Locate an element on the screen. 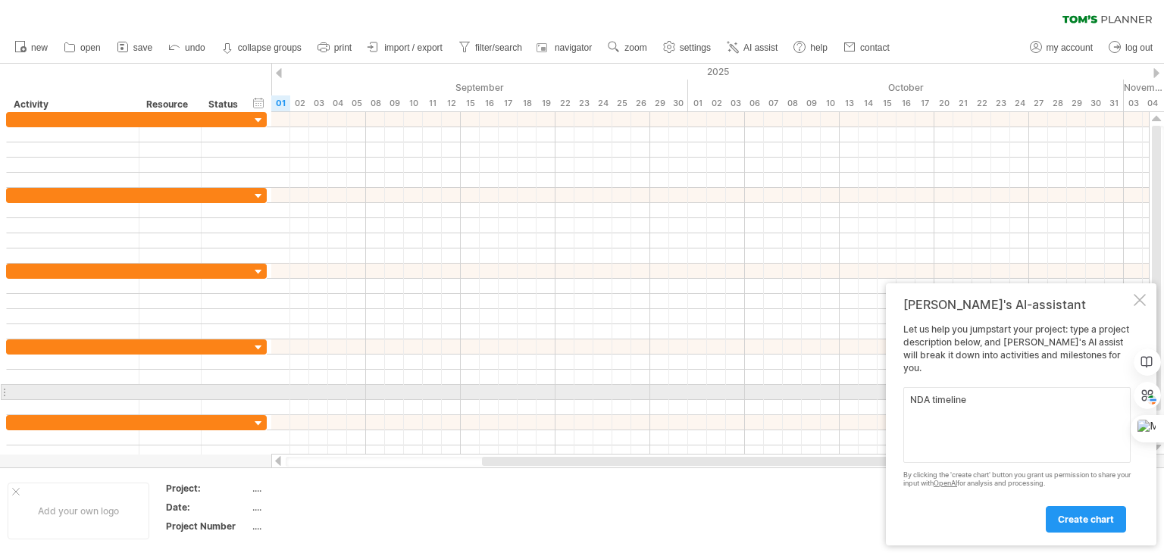 This screenshot has height=553, width=1164. div: Friday, 19 September 2025 is located at coordinates (545, 103).